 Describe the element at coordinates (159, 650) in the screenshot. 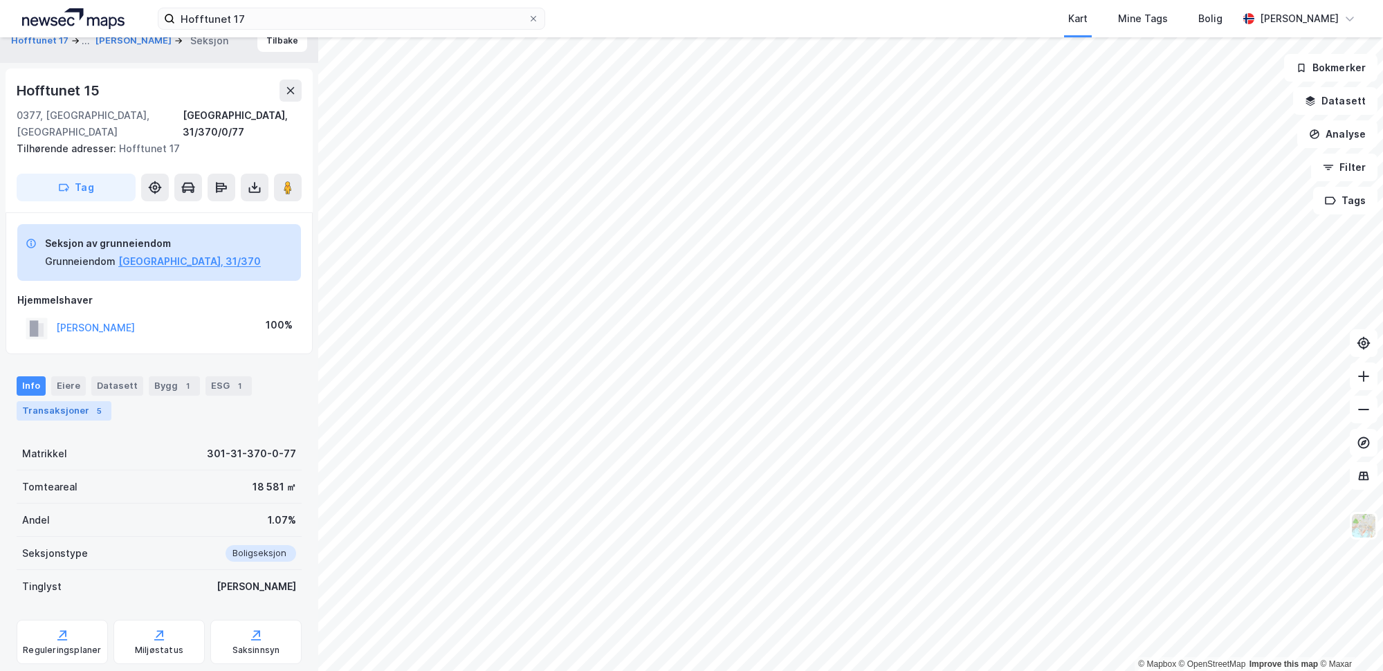

I see `div: Miljøstatus` at that location.